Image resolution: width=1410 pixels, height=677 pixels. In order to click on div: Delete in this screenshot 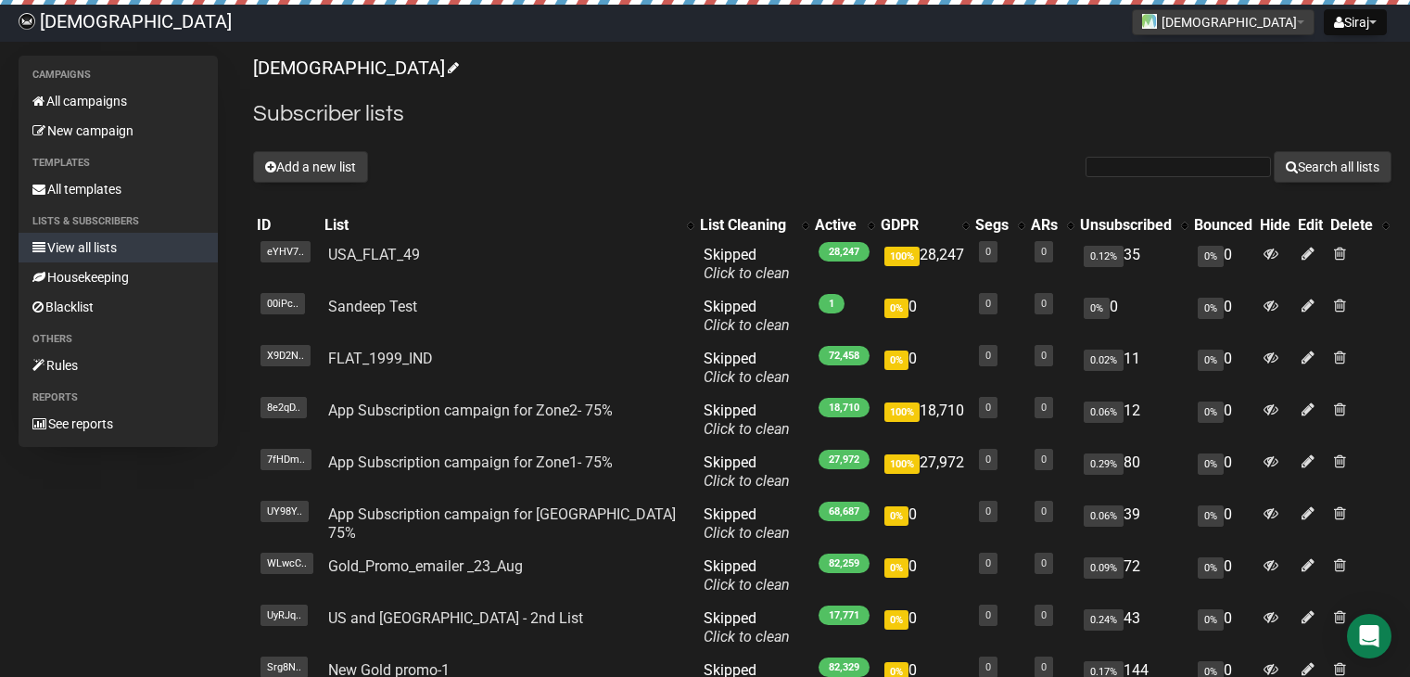, I will do `click(1352, 225)`.